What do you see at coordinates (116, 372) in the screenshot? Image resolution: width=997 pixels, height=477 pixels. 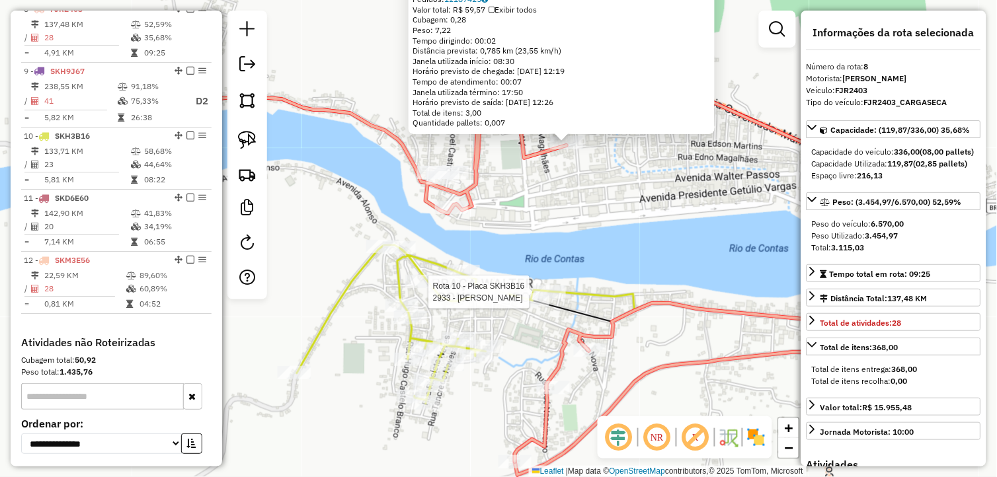 I see `div: Peso total:` at bounding box center [116, 372].